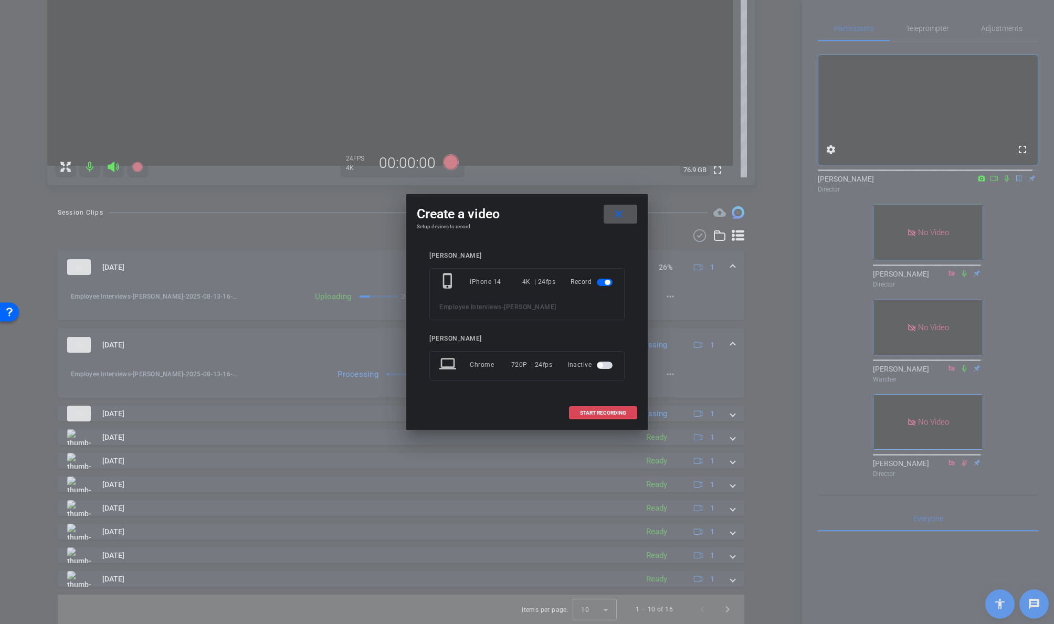  Describe the element at coordinates (527, 227) in the screenshot. I see `h4: Setup devices to record` at that location.